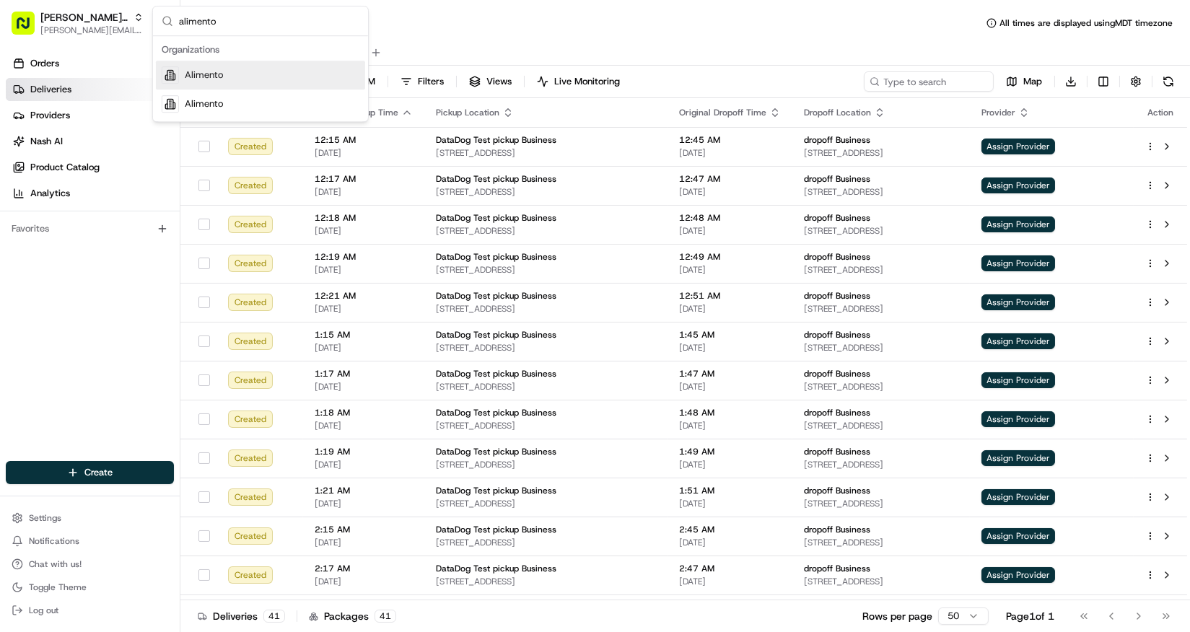 The width and height of the screenshot is (1190, 632). I want to click on a: Analytics, so click(92, 193).